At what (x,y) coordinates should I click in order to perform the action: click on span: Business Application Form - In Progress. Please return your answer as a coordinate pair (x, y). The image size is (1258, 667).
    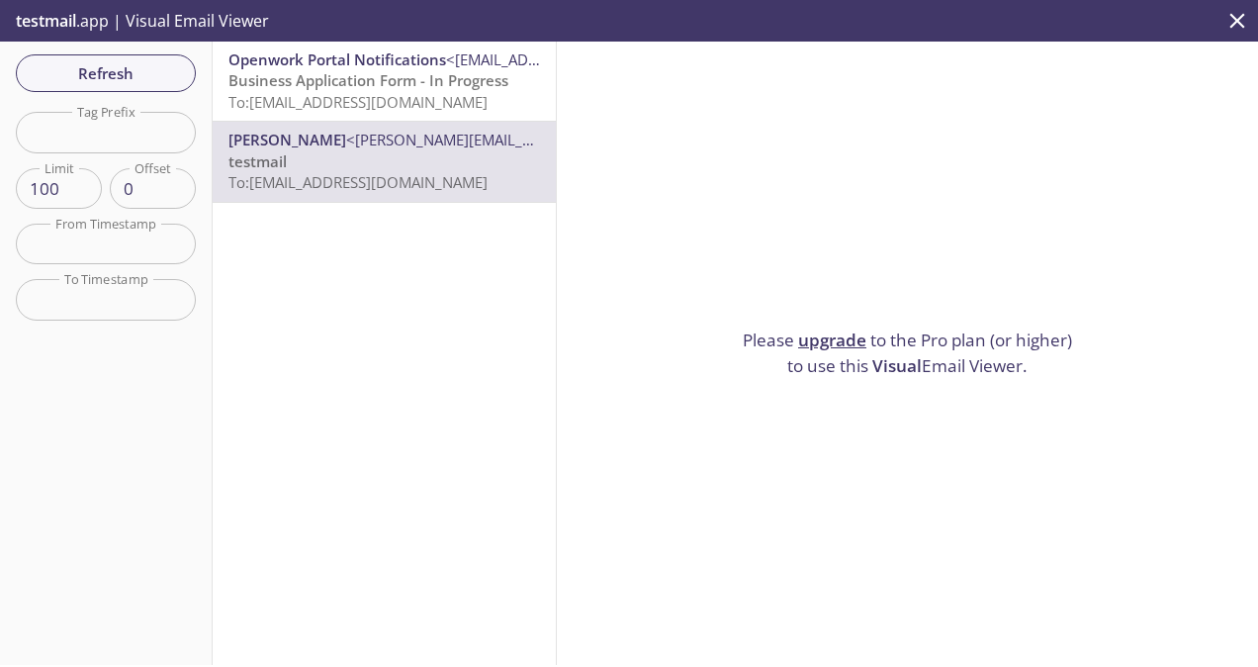
    Looking at the image, I should click on (368, 80).